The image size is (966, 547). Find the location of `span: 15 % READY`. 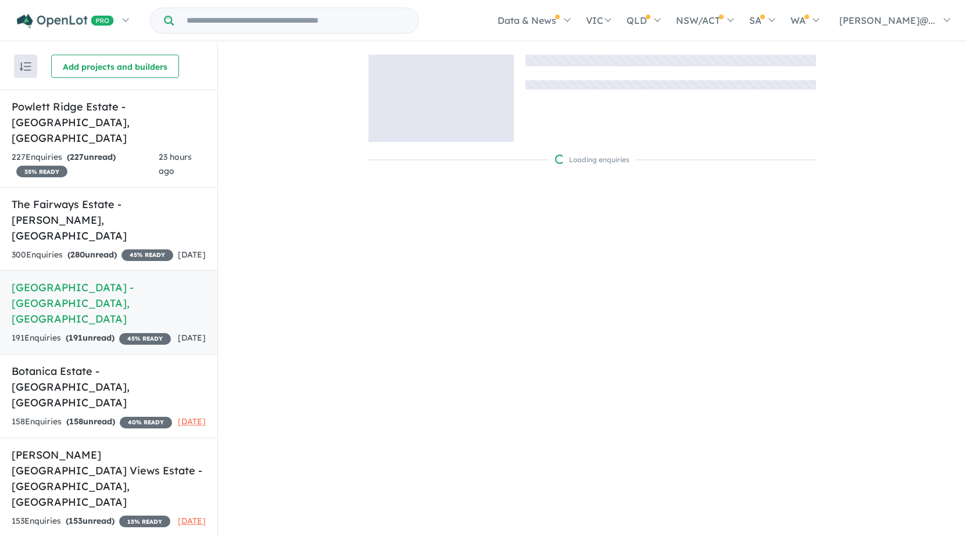

span: 15 % READY is located at coordinates (145, 522).